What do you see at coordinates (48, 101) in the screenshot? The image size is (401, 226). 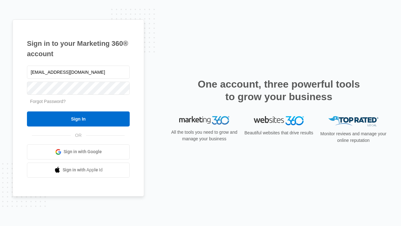 I see `a: Forgot Password?` at bounding box center [48, 101].